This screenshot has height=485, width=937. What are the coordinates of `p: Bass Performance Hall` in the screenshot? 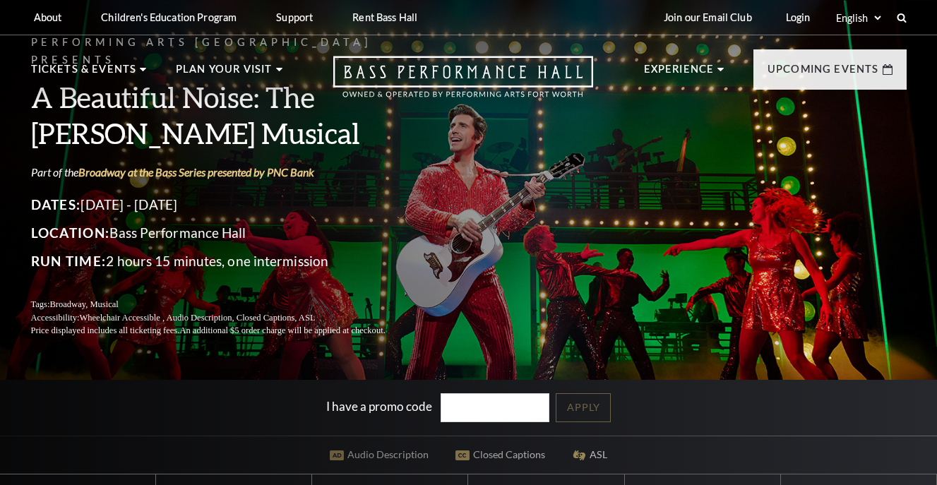 It's located at (225, 233).